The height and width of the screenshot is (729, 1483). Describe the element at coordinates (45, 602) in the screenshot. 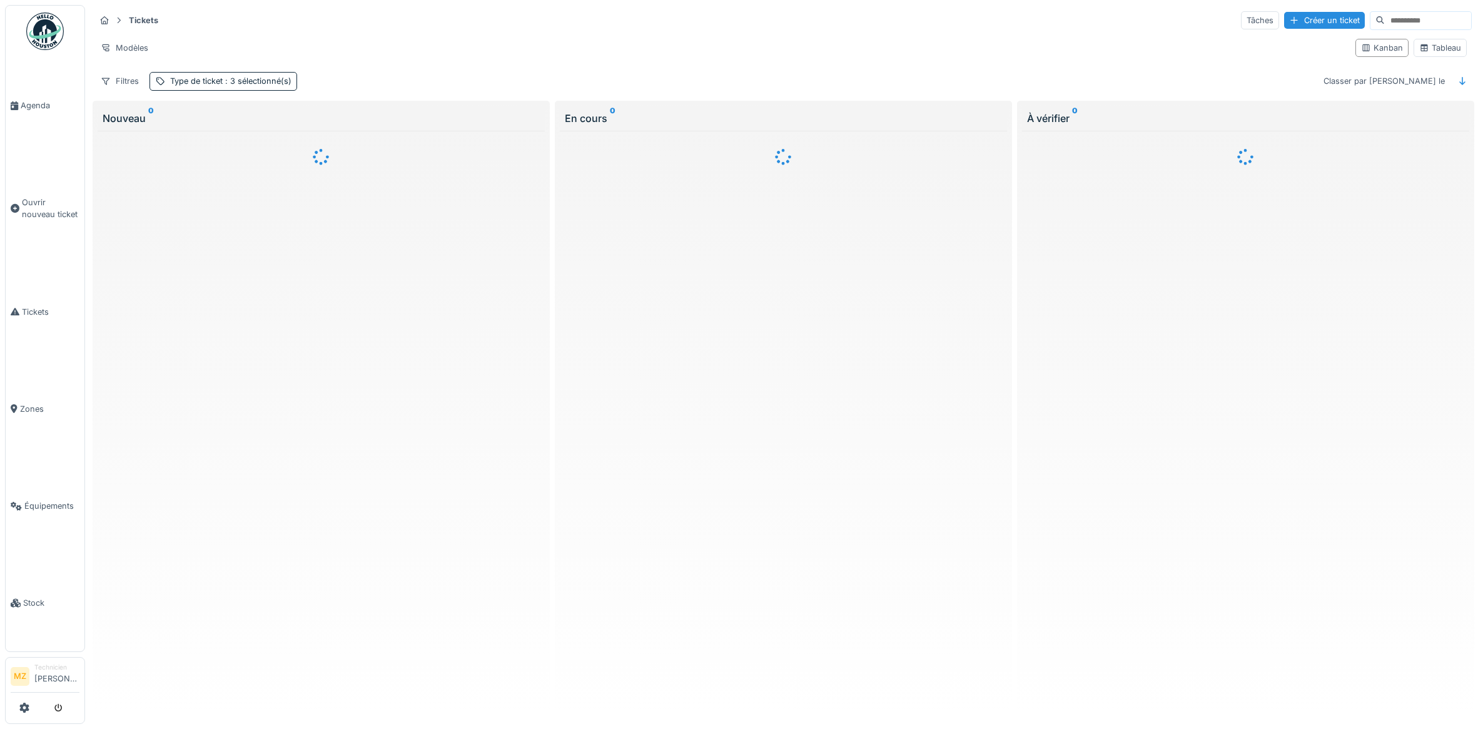

I see `a: Stock` at that location.